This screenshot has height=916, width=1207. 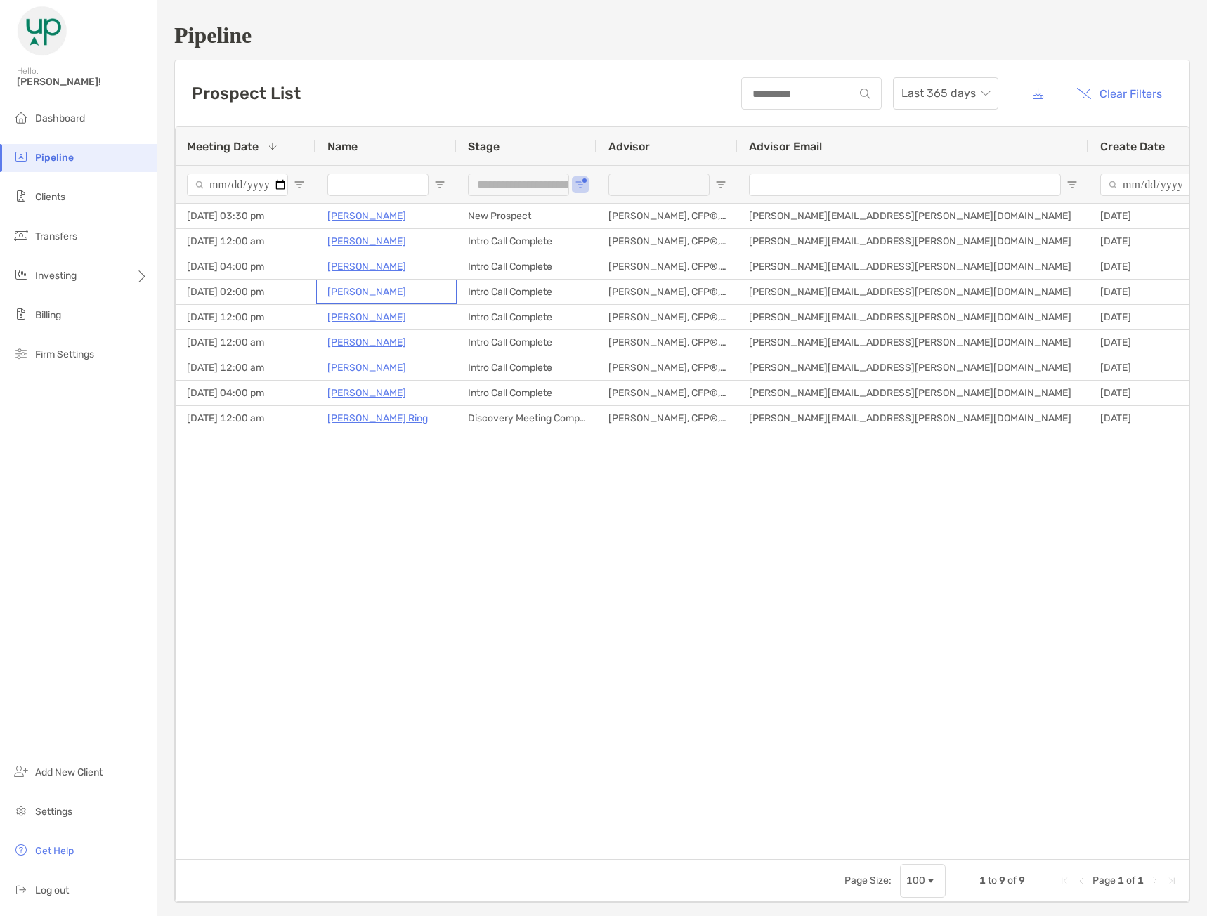 I want to click on div: 100, so click(x=915, y=880).